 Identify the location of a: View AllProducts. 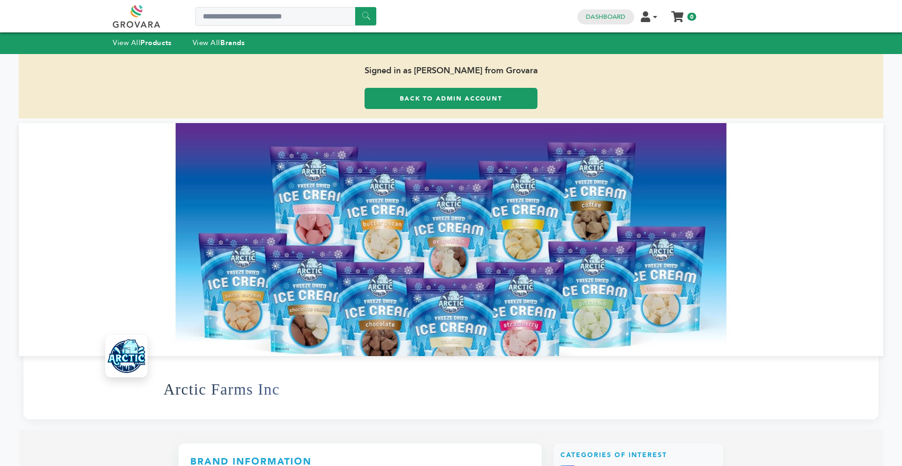
(142, 43).